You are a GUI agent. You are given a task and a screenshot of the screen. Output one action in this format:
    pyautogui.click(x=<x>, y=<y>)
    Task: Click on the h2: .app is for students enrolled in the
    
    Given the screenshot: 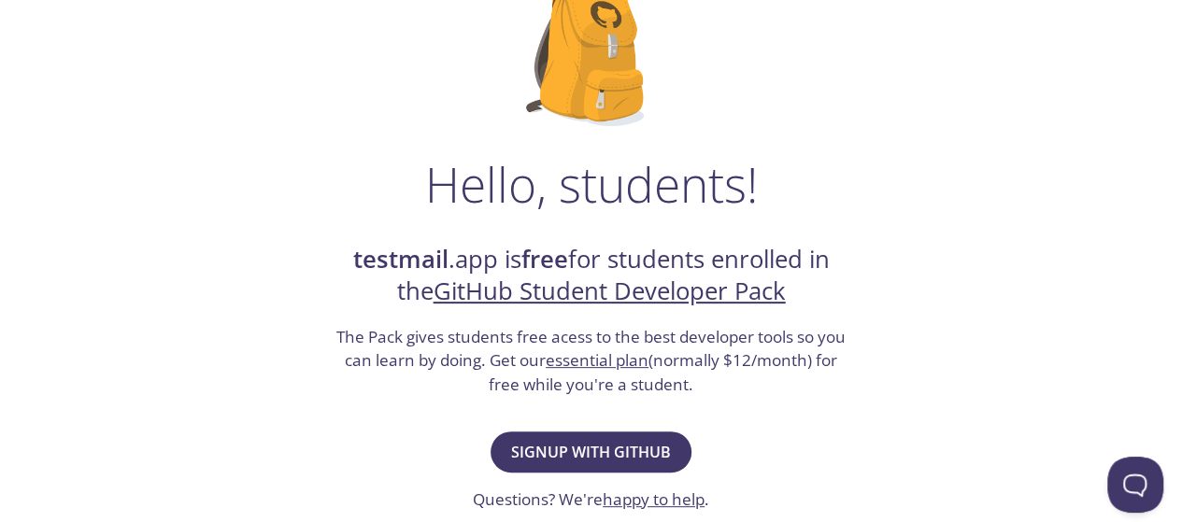 What is the action you would take?
    pyautogui.click(x=591, y=276)
    